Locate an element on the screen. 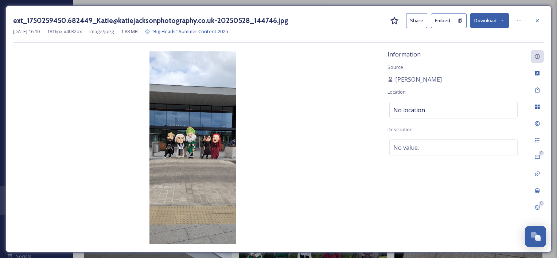  span: Location is located at coordinates (397, 92).